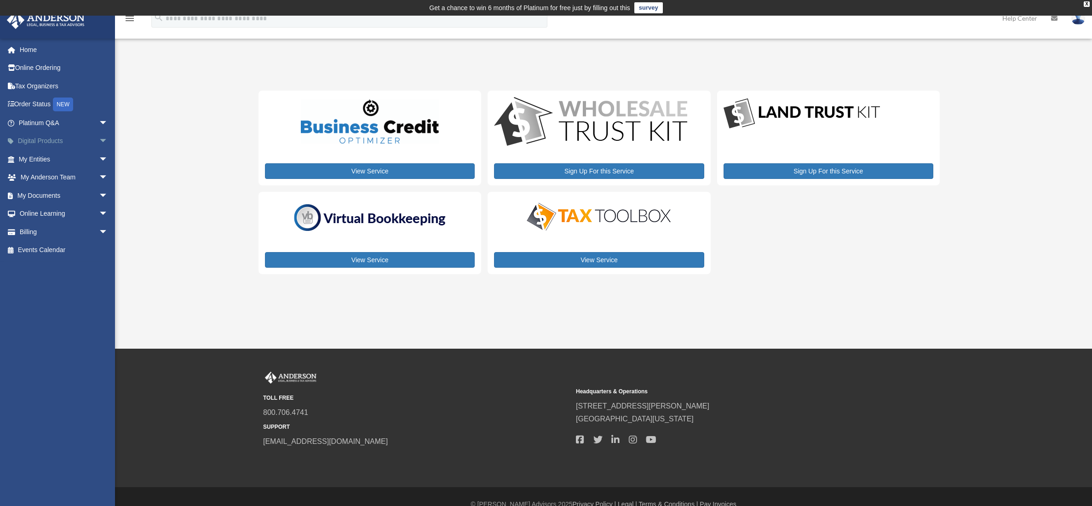 The image size is (1092, 506). What do you see at coordinates (64, 123) in the screenshot?
I see `a: Platinum Q&Aarrow_drop_down` at bounding box center [64, 123].